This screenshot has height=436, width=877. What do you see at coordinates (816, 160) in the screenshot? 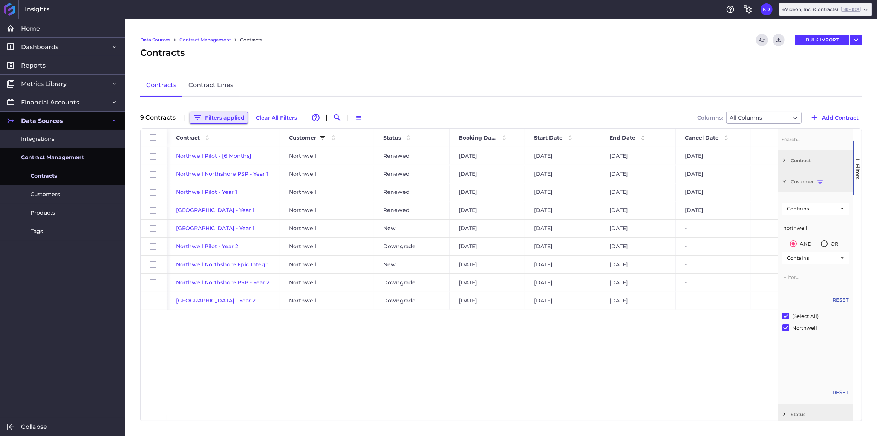
I see `div: Contract` at bounding box center [816, 160].